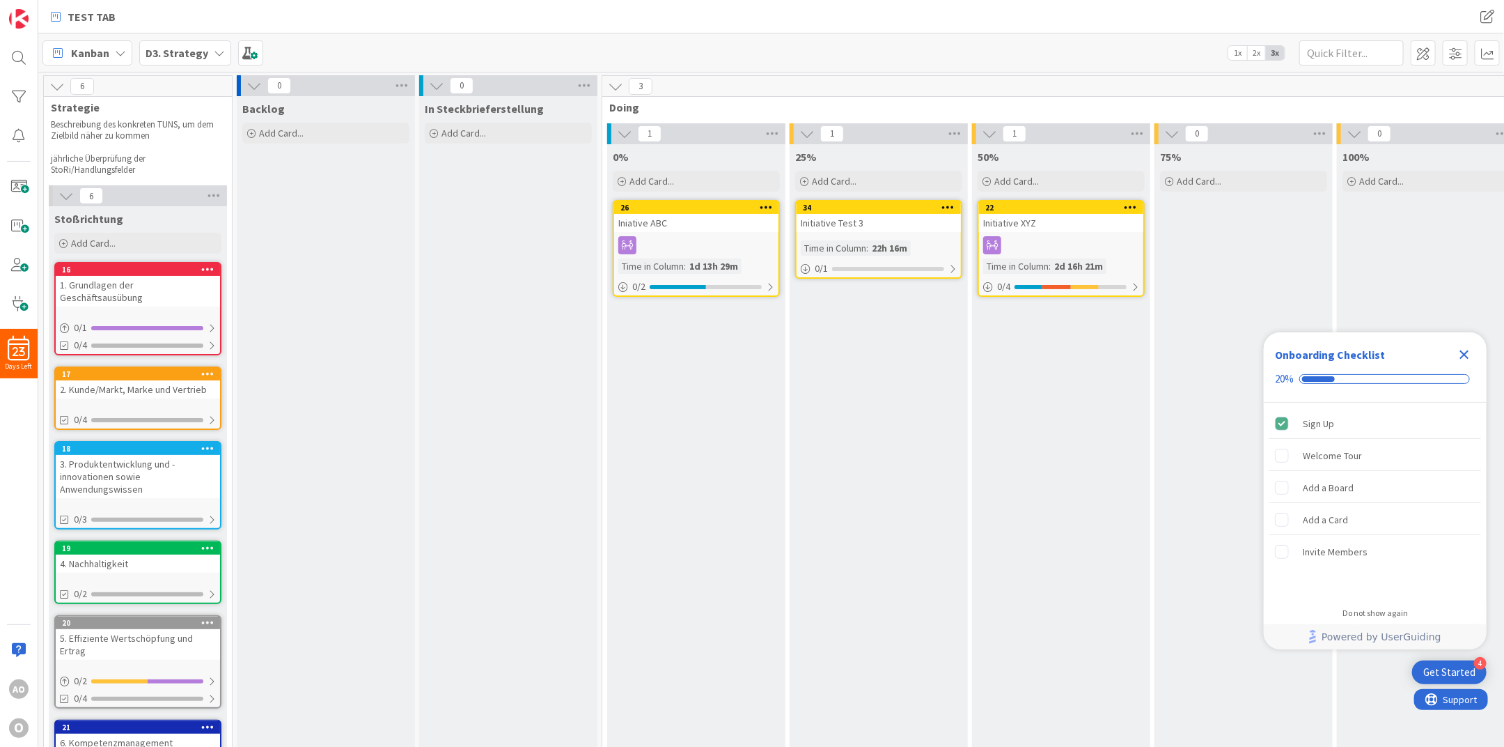 This screenshot has width=1504, height=747. What do you see at coordinates (138, 644) in the screenshot?
I see `div: 5. Effiziente Wertschöpfung und Ertrag` at bounding box center [138, 644].